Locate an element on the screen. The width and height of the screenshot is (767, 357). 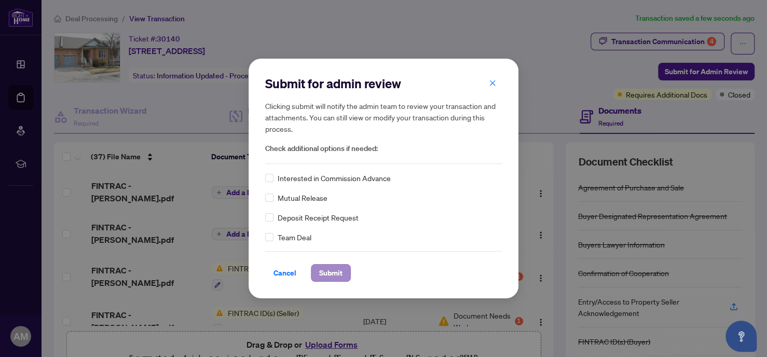
h5: Clicking submit will notify the admin team to review your transaction and attachments. You can st... is located at coordinates (383, 117).